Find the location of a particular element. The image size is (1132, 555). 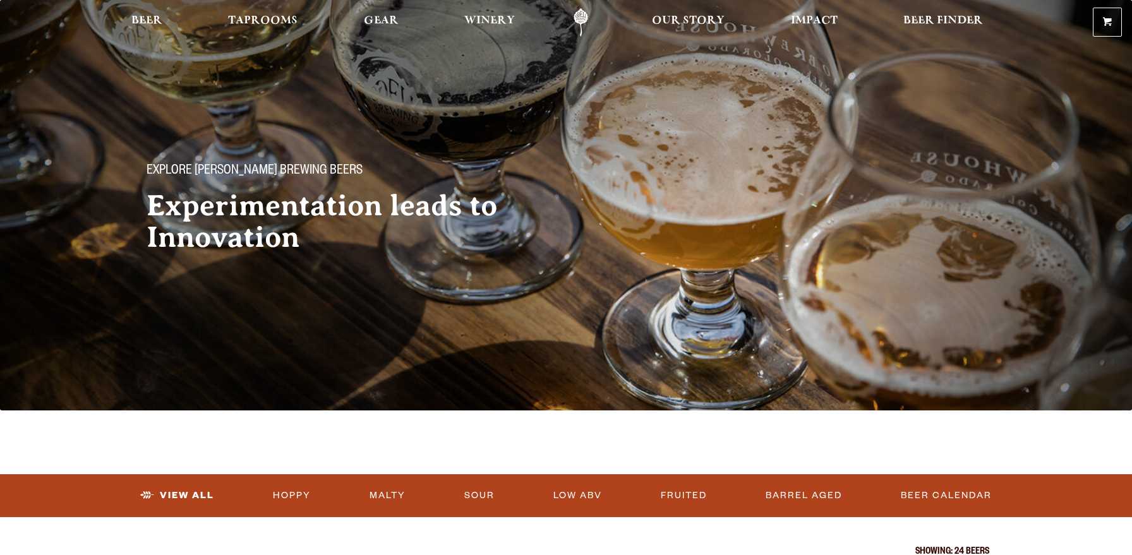

span: Impact is located at coordinates (814, 21).